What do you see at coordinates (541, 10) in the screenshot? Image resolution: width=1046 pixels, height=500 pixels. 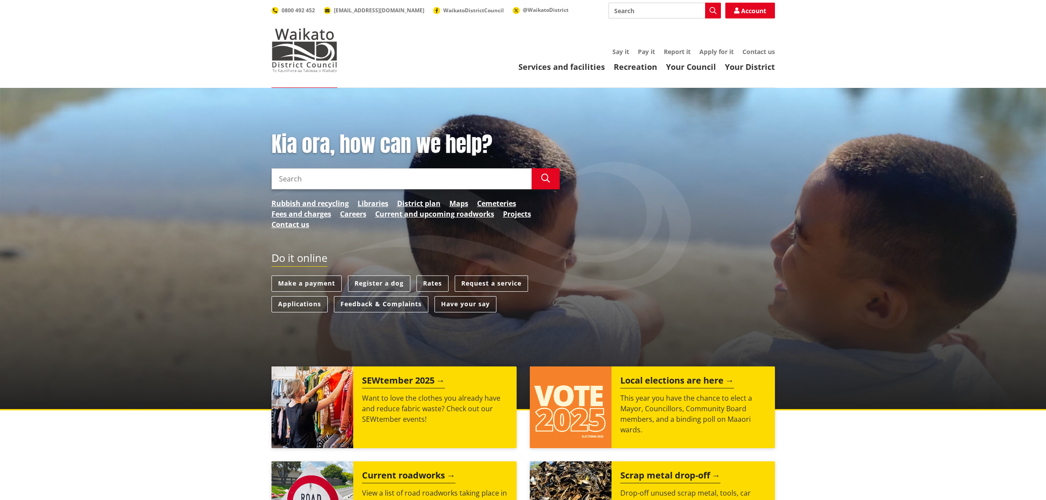 I see `a: @WaikatoDistrict` at bounding box center [541, 10].